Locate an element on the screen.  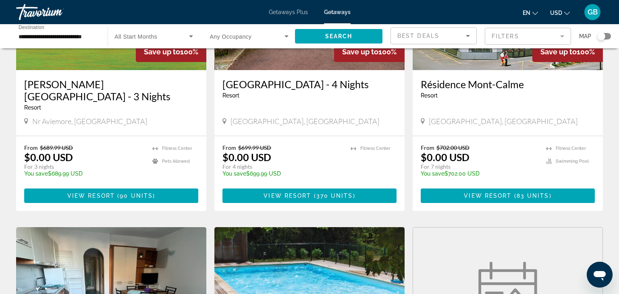
span: GB is located at coordinates (592, 12).